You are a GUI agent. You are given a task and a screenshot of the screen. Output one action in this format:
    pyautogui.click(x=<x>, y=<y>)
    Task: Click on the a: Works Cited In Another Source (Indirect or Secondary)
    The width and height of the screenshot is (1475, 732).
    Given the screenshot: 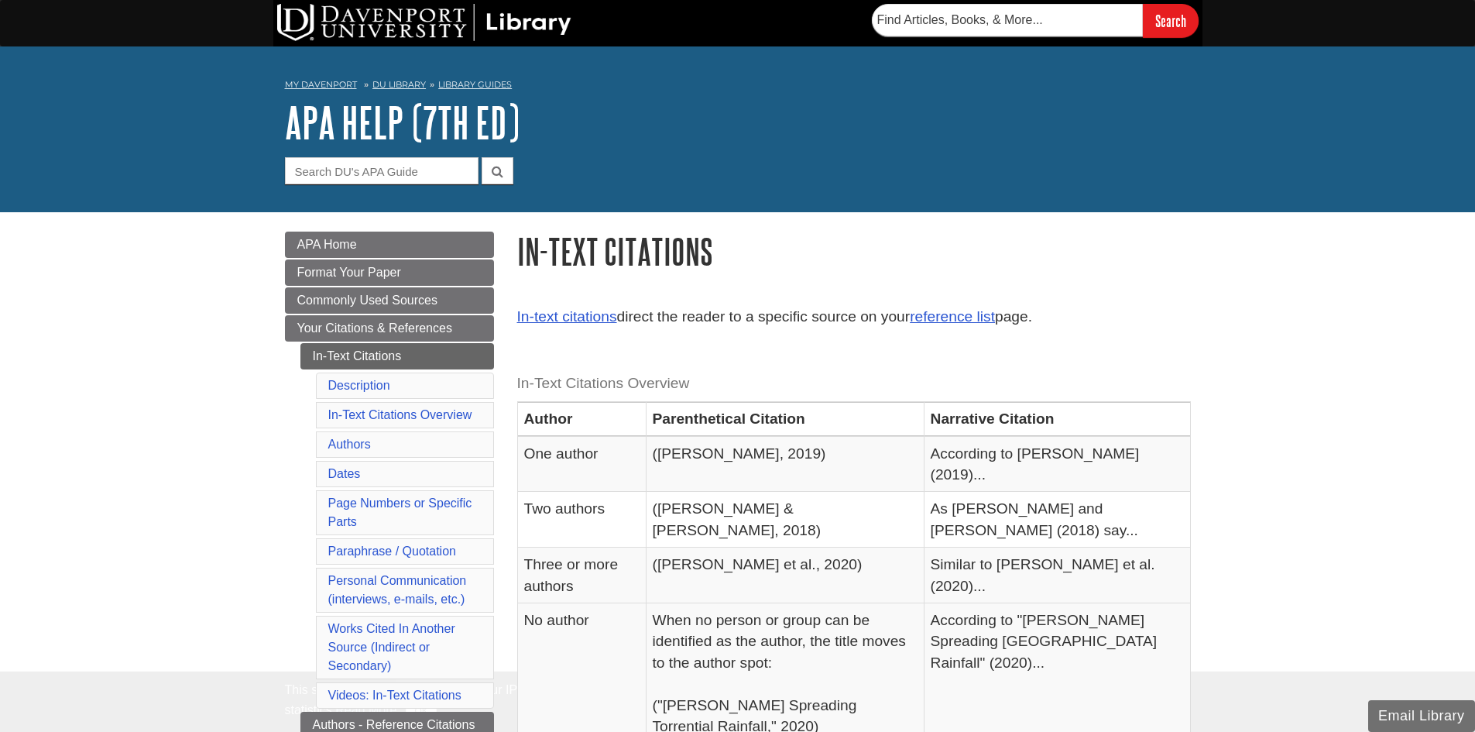 What is the action you would take?
    pyautogui.click(x=392, y=647)
    